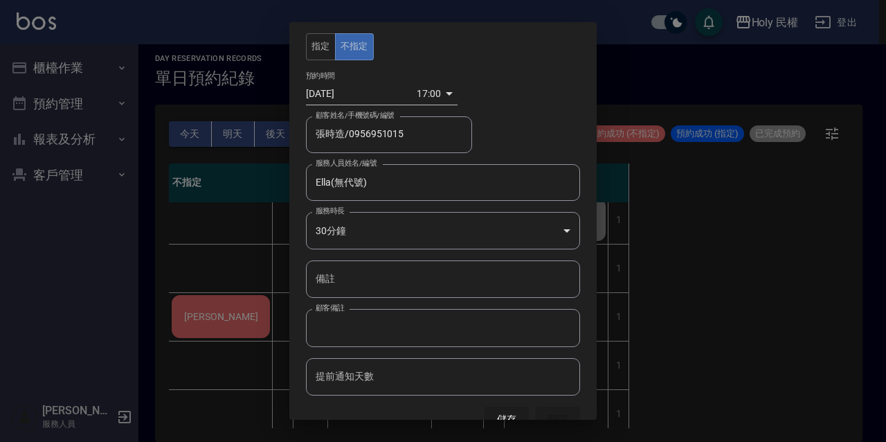 The image size is (886, 442). What do you see at coordinates (429, 93) in the screenshot?
I see `div: 17:00` at bounding box center [429, 93].